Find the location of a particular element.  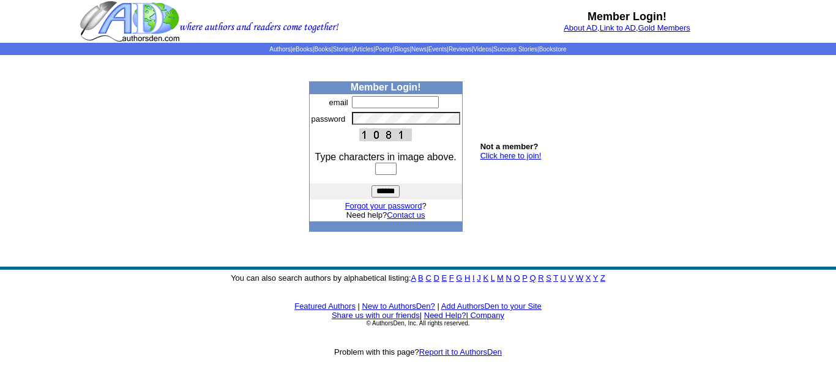

a: S is located at coordinates (548, 278).